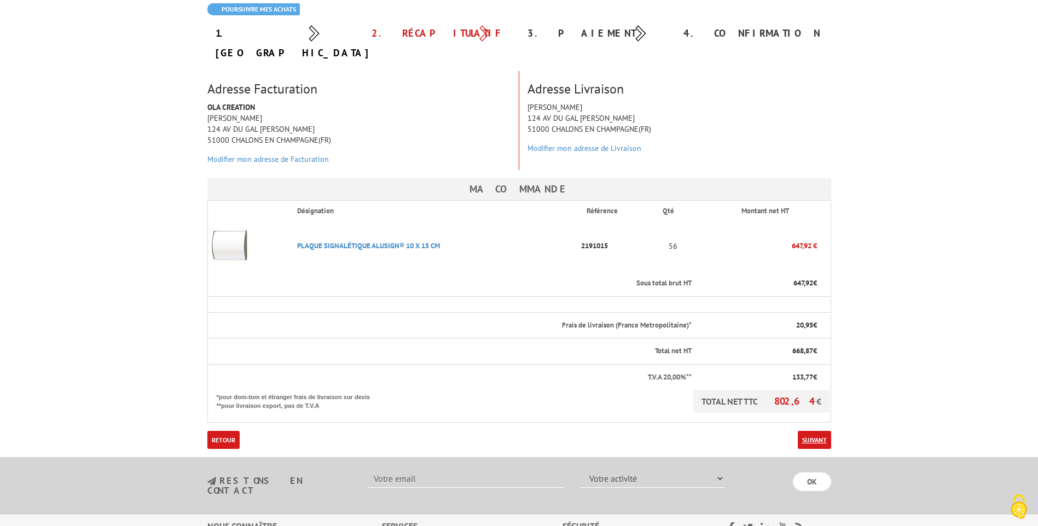  Describe the element at coordinates (231, 107) in the screenshot. I see `strong: OLA CREATION` at that location.